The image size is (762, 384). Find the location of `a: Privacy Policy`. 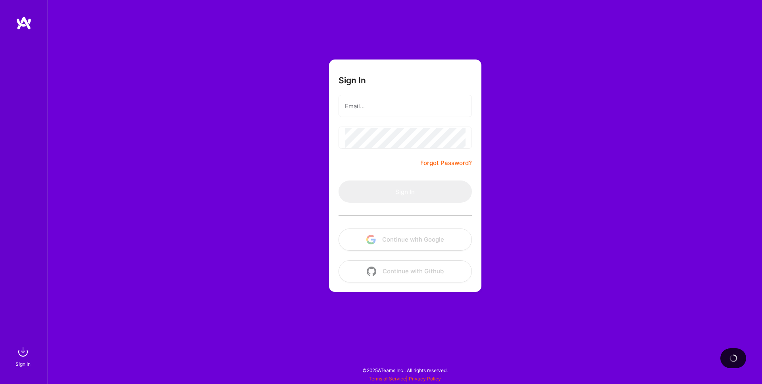

a: Privacy Policy is located at coordinates (424, 378).